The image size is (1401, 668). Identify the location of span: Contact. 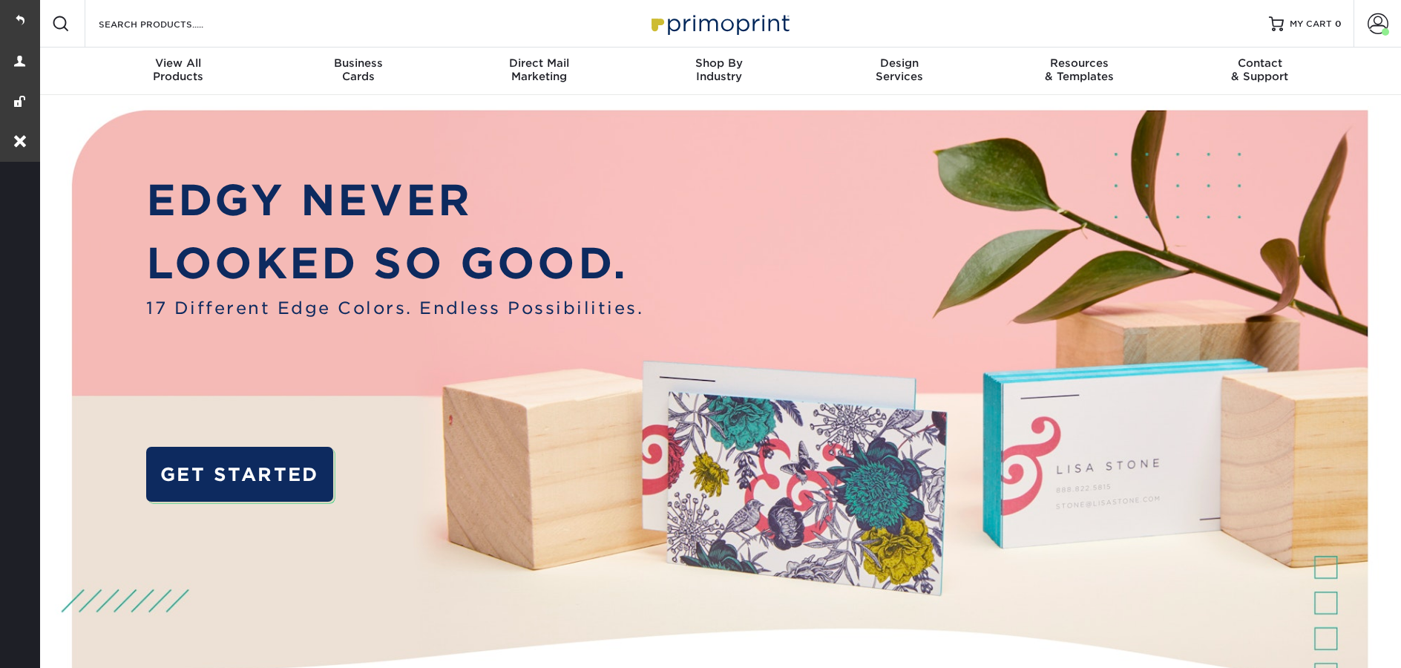
(1259, 63).